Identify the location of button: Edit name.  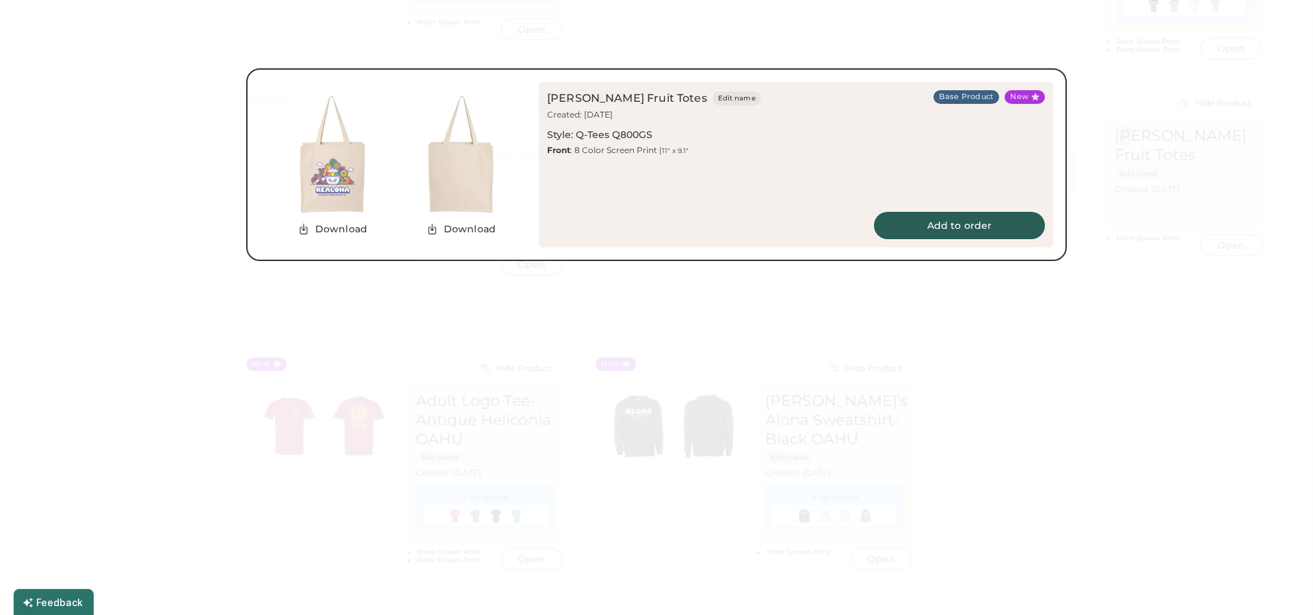
(737, 98).